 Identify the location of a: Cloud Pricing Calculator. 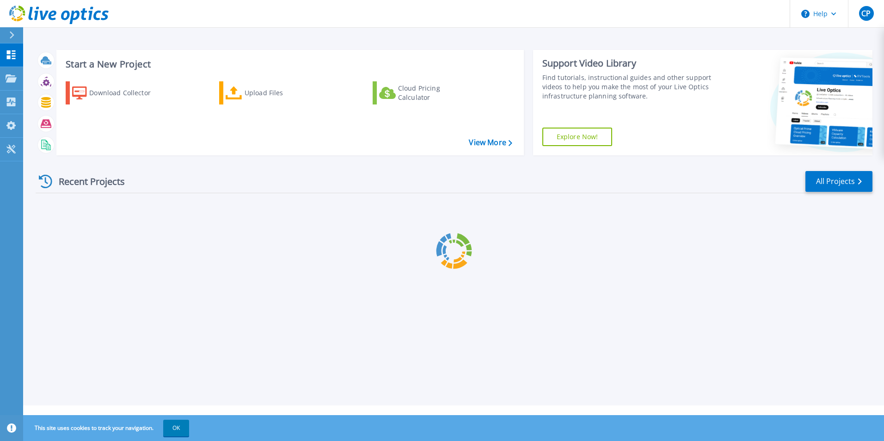
(424, 93).